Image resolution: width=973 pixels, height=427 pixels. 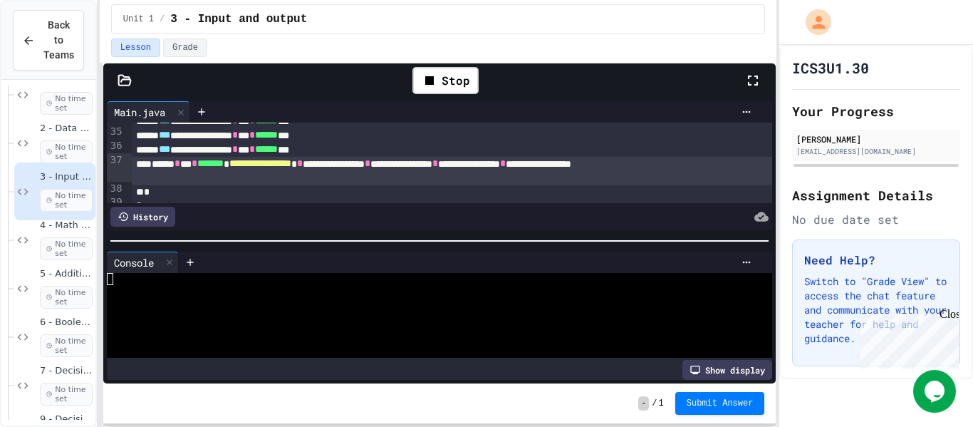 What do you see at coordinates (142, 217) in the screenshot?
I see `div: History` at bounding box center [142, 217].